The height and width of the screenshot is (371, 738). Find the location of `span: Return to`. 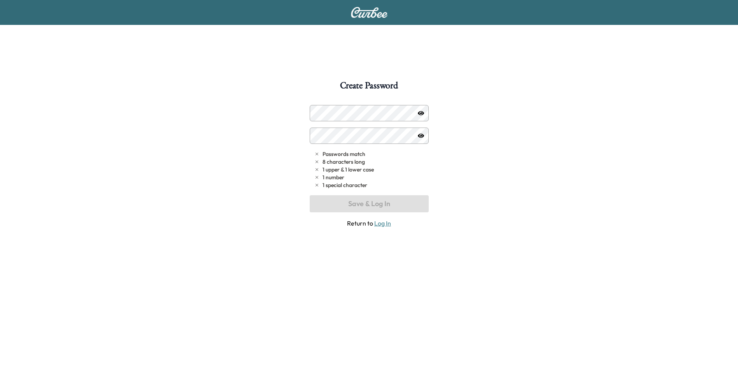

span: Return to is located at coordinates (369, 223).